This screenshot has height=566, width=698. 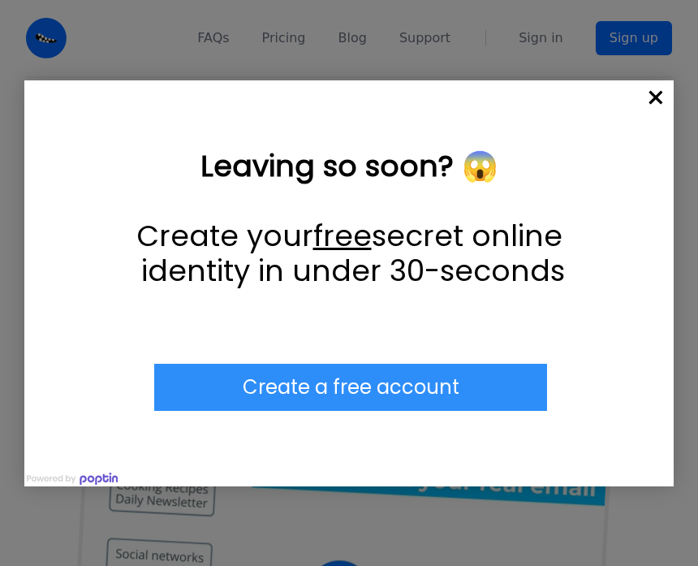 I want to click on div: Submit, so click(x=351, y=387).